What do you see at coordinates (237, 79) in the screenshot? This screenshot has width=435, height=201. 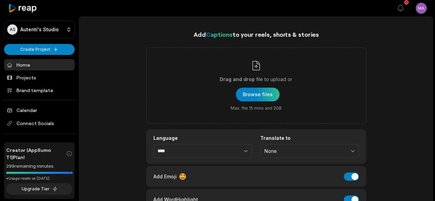 I see `span: Drag and drop` at bounding box center [237, 79].